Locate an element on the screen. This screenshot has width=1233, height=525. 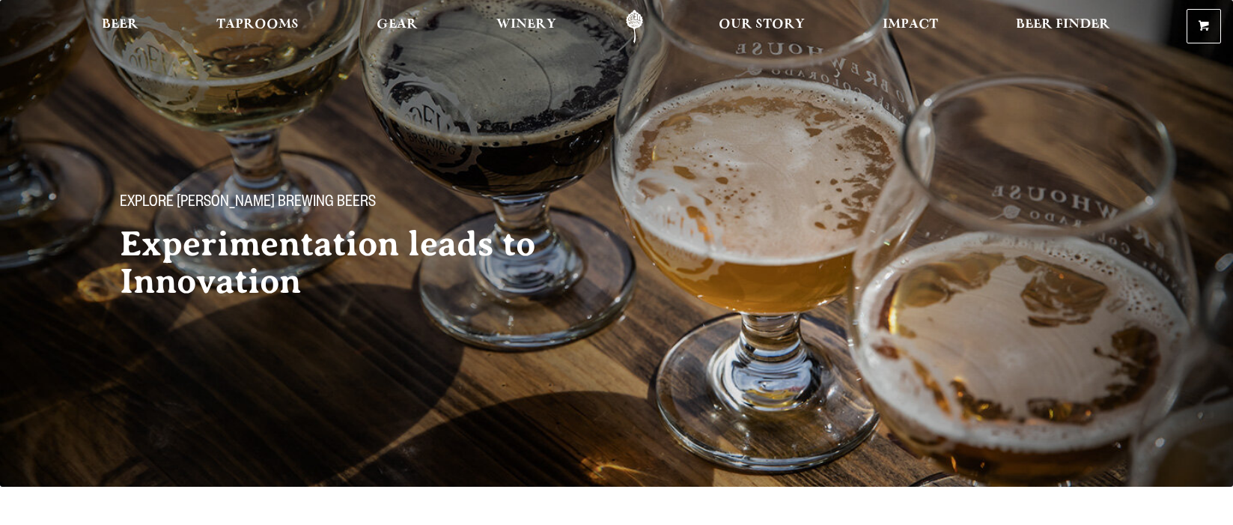
a: Winery is located at coordinates (526, 26).